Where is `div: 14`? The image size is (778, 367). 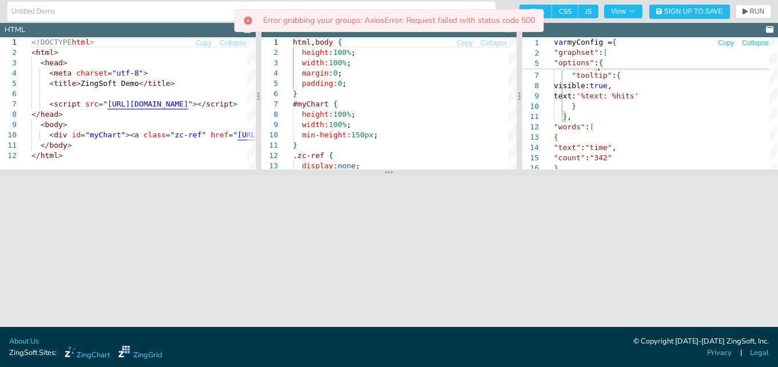
div: 14 is located at coordinates (530, 148).